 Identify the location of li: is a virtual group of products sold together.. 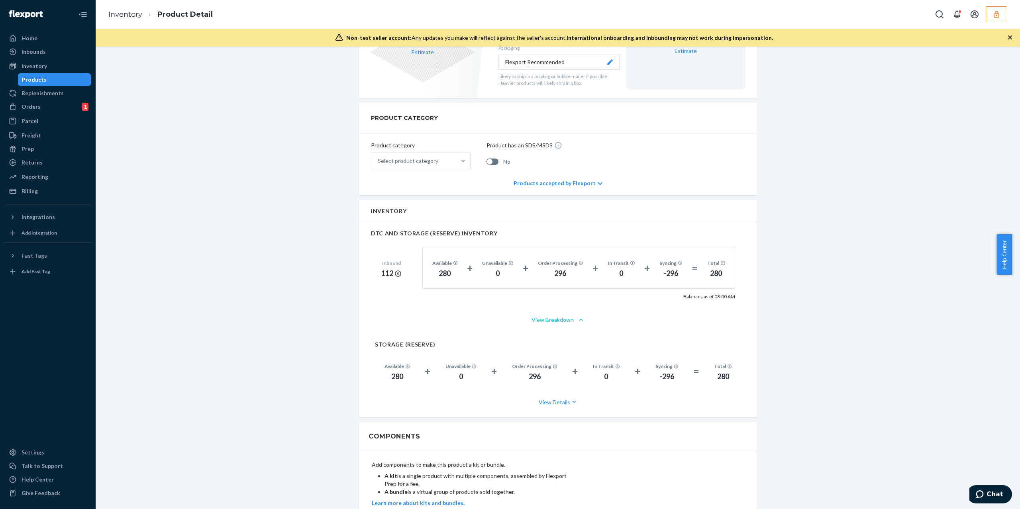
(476, 492).